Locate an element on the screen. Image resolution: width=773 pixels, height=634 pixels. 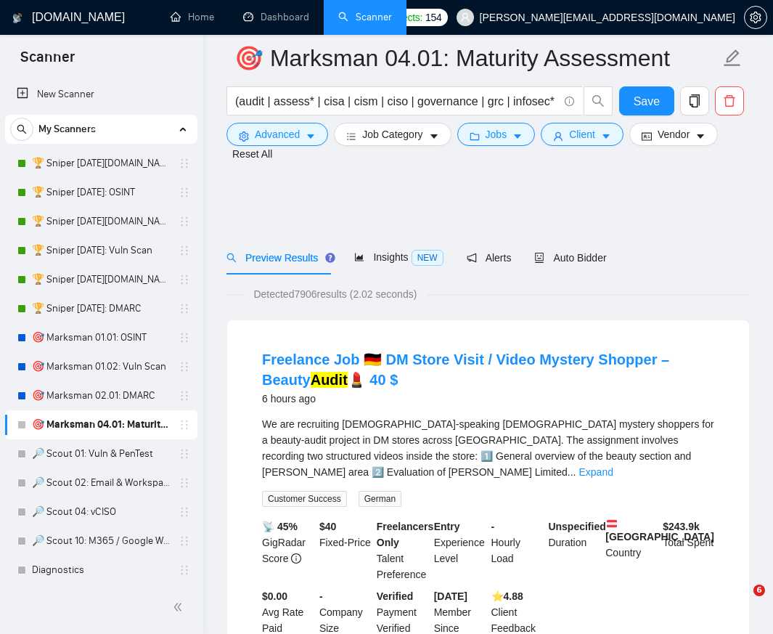
div: Country is located at coordinates (631, 550).